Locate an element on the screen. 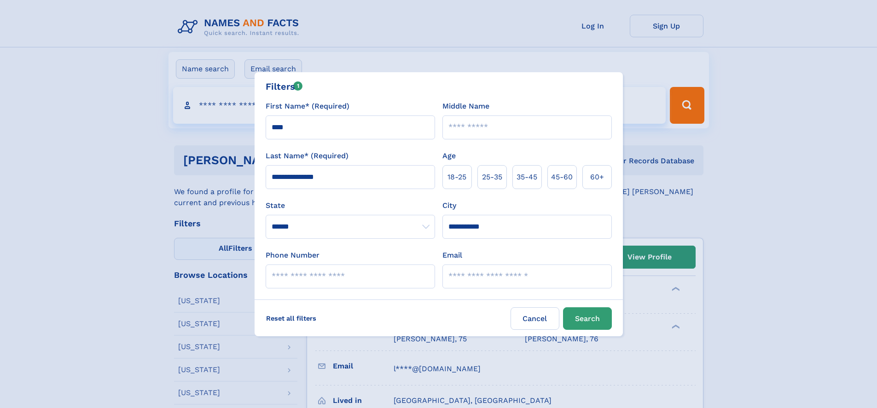  button: Search is located at coordinates (587, 318).